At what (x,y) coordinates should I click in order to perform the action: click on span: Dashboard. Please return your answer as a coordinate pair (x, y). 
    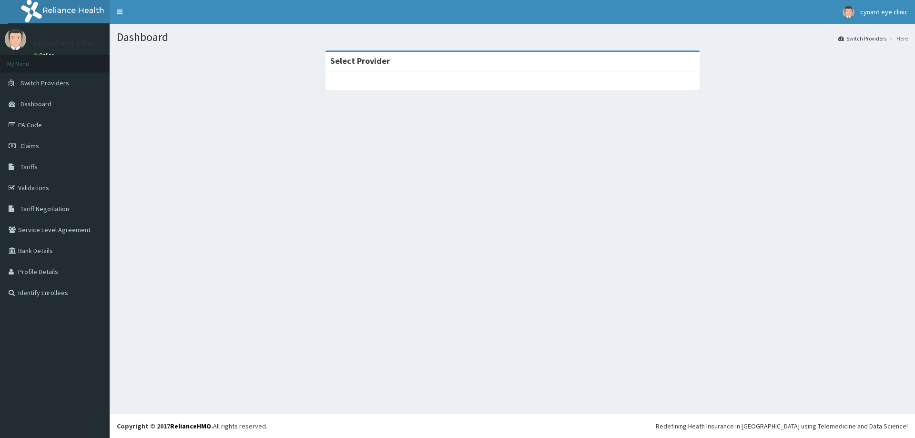
    Looking at the image, I should click on (36, 104).